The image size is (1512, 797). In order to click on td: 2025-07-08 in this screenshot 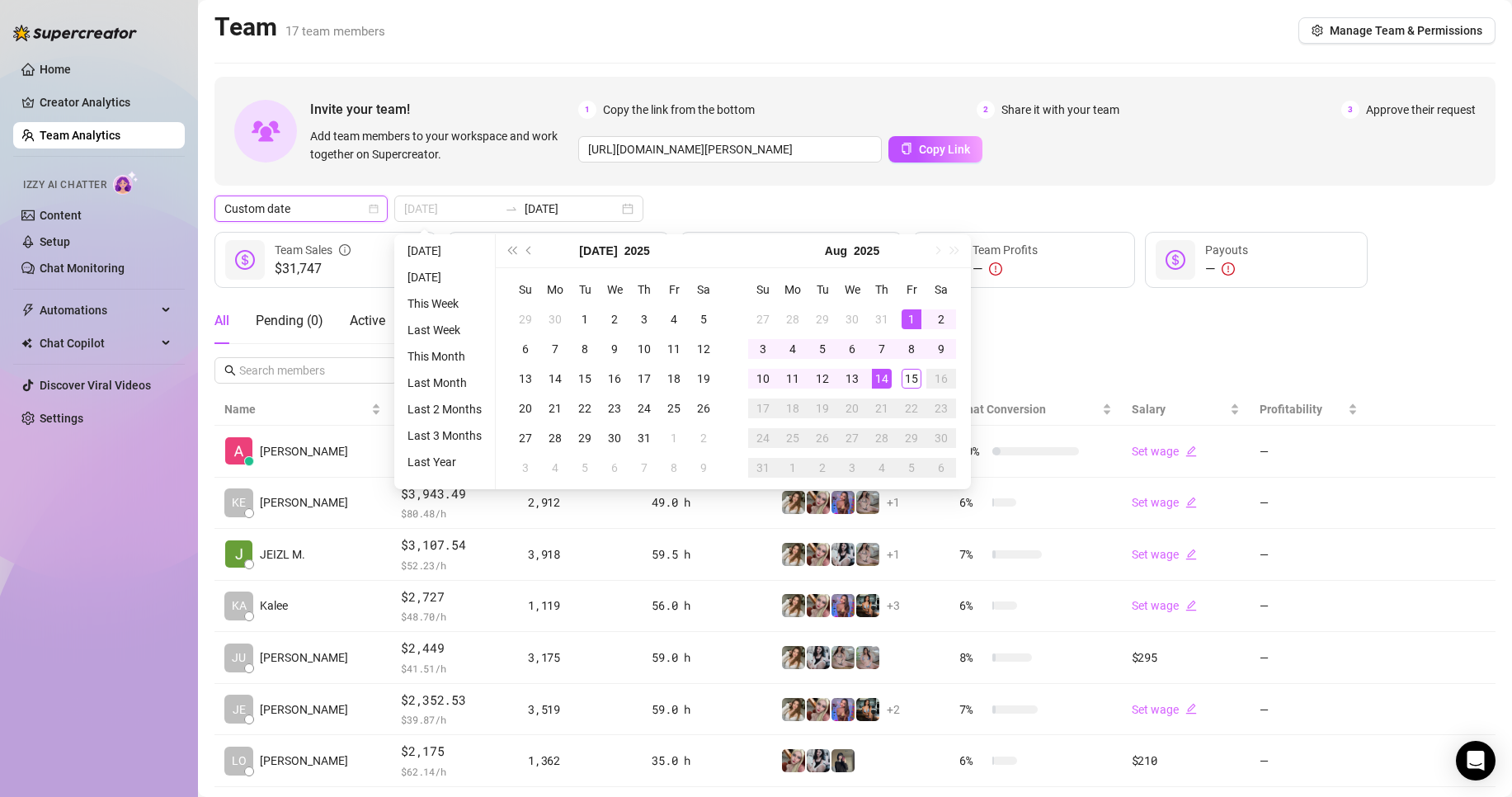, I will do `click(584, 349)`.